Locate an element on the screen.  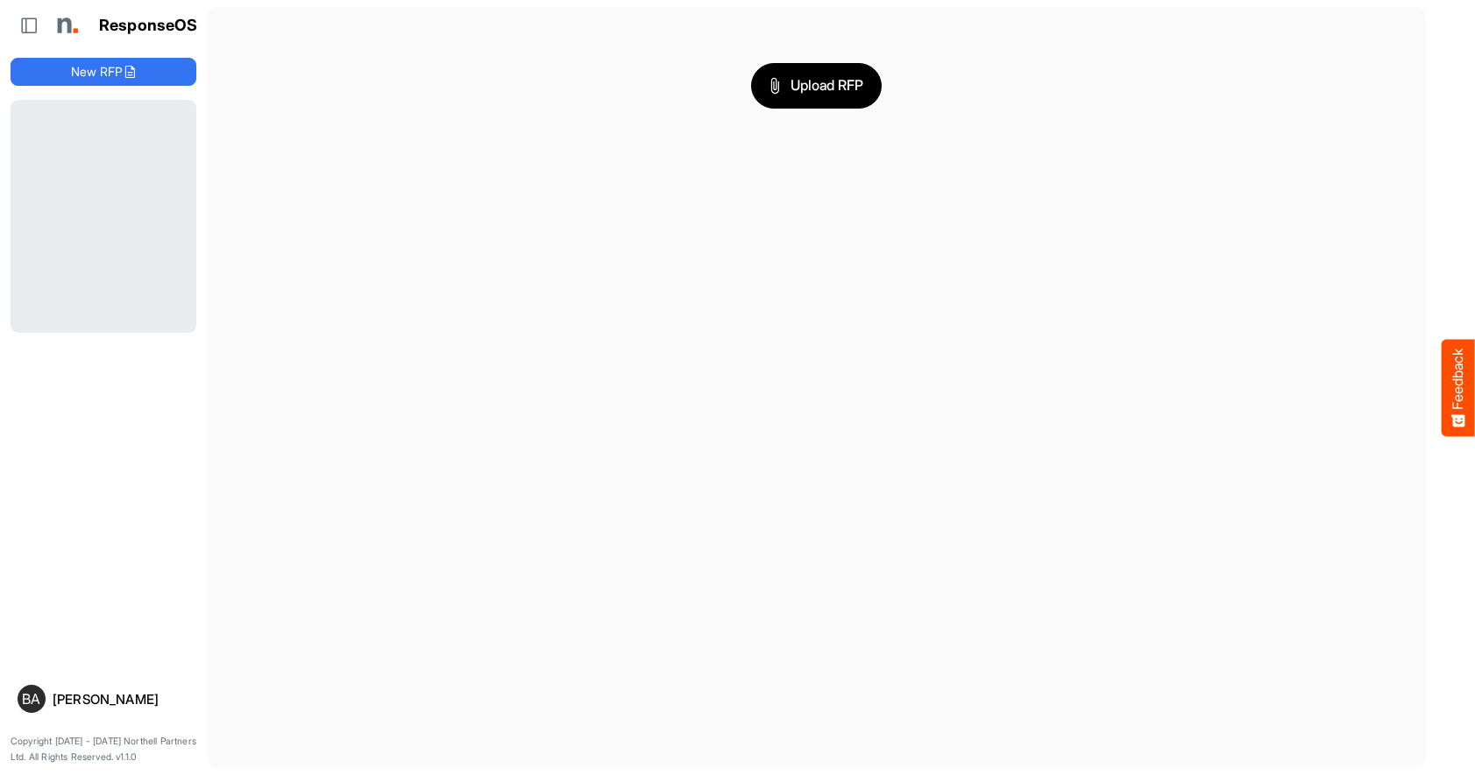
img: Northell is located at coordinates (66, 25).